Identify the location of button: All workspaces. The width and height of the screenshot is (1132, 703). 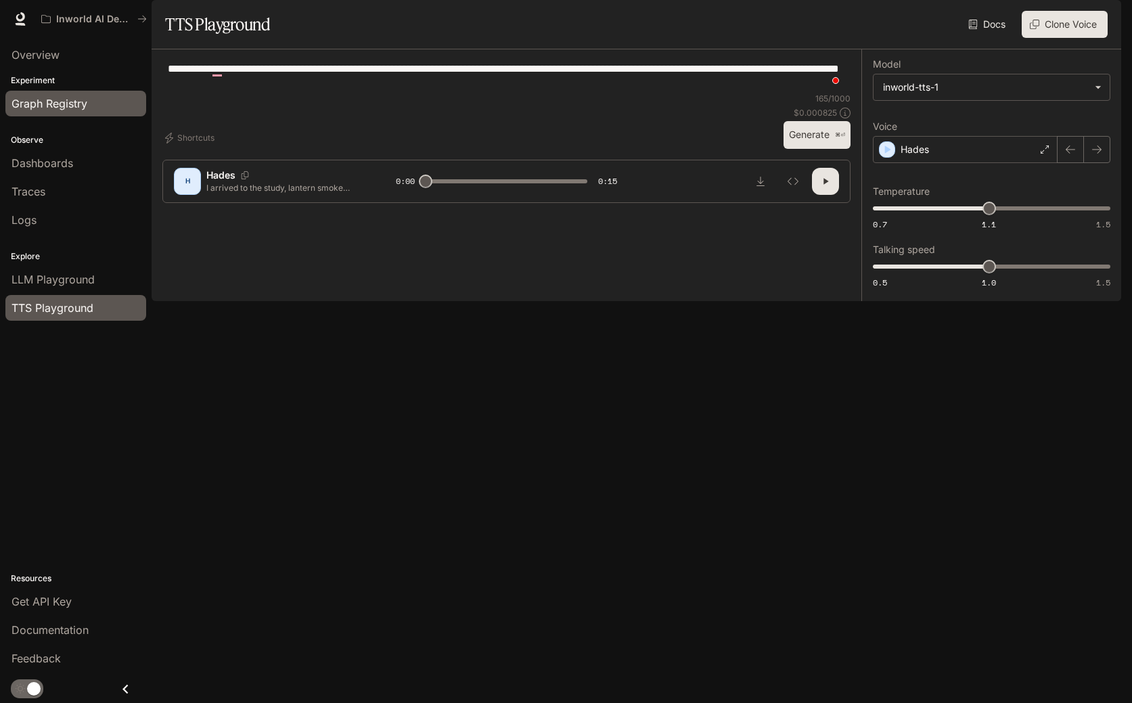
(94, 19).